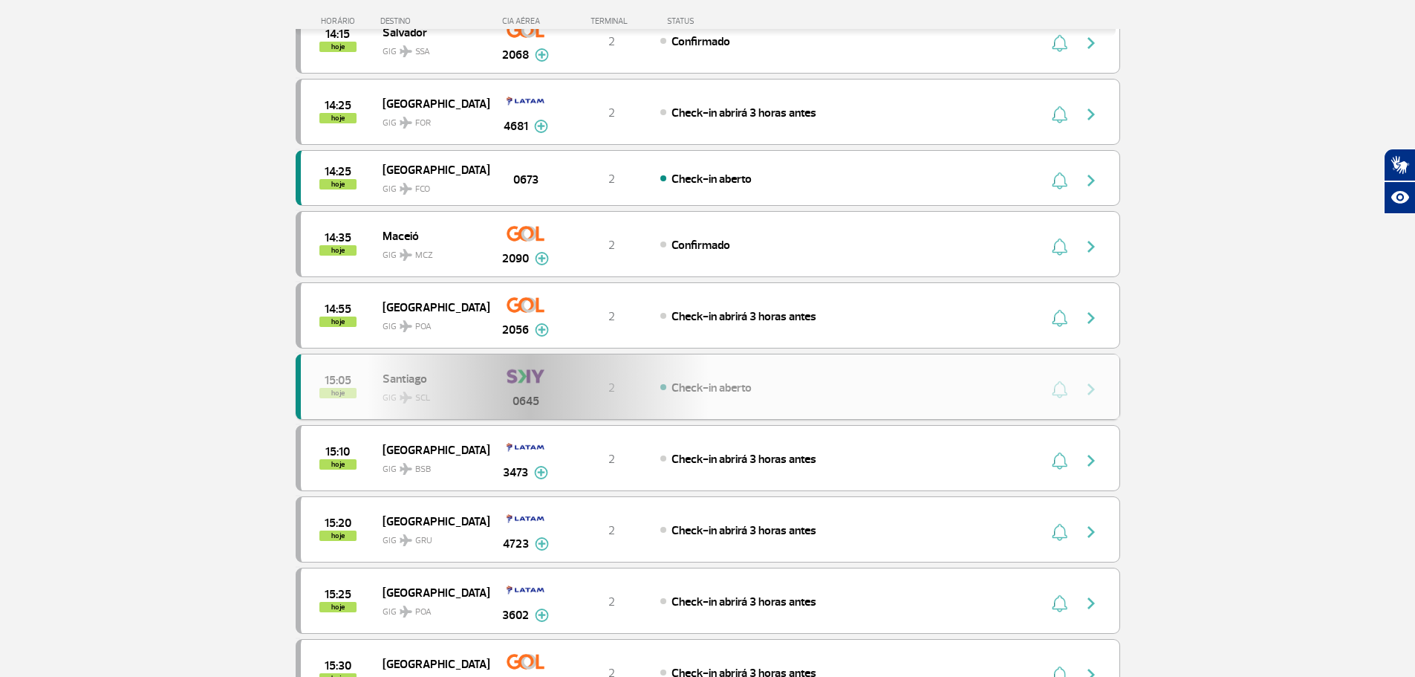 The image size is (1415, 677). I want to click on span: SSA, so click(423, 52).